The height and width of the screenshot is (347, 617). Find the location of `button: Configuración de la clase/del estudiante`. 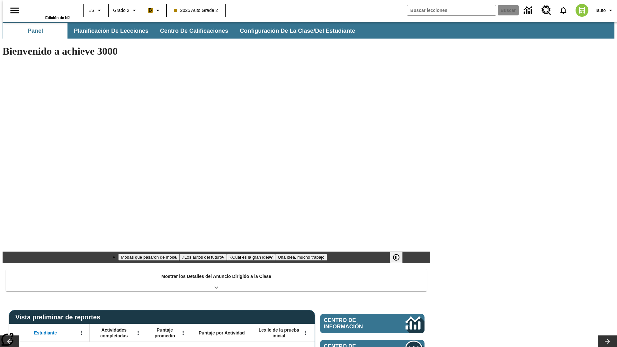

button: Configuración de la clase/del estudiante is located at coordinates (297, 31).